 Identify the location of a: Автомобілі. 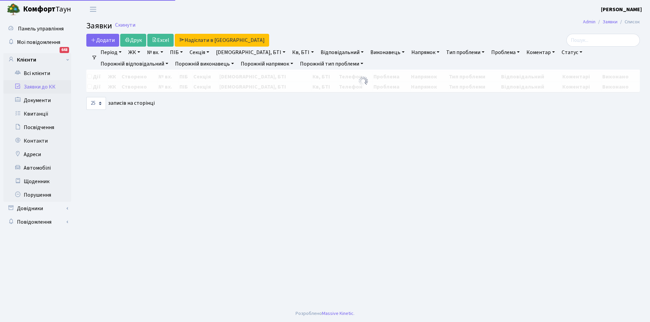
(37, 168).